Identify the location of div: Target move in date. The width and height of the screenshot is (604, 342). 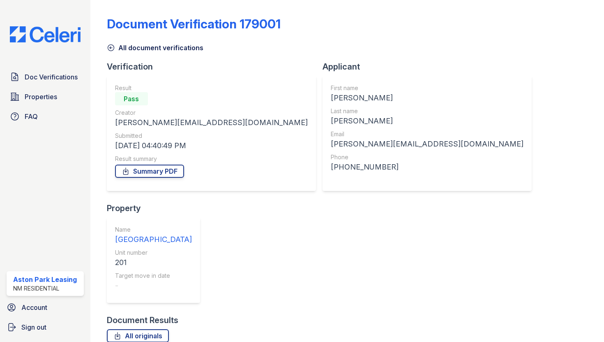
(153, 275).